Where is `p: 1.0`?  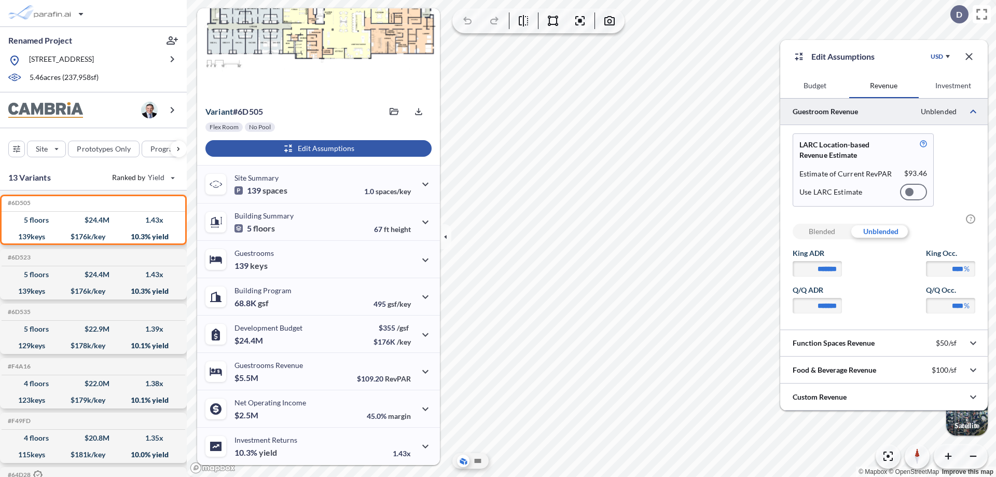
p: 1.0 is located at coordinates (387, 191).